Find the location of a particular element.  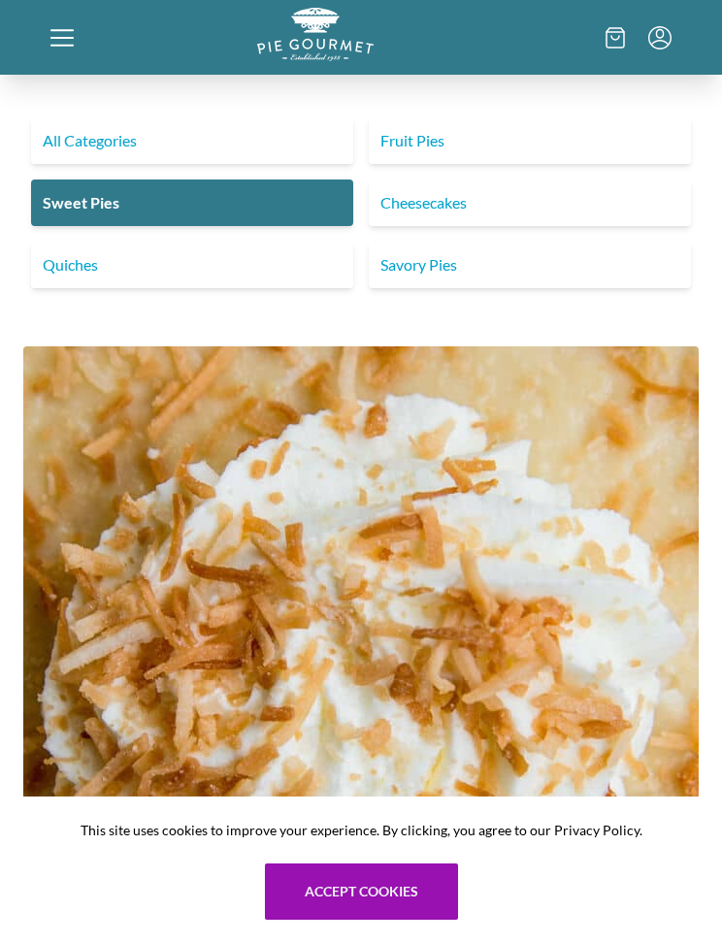

button: Accept cookies is located at coordinates (361, 892).